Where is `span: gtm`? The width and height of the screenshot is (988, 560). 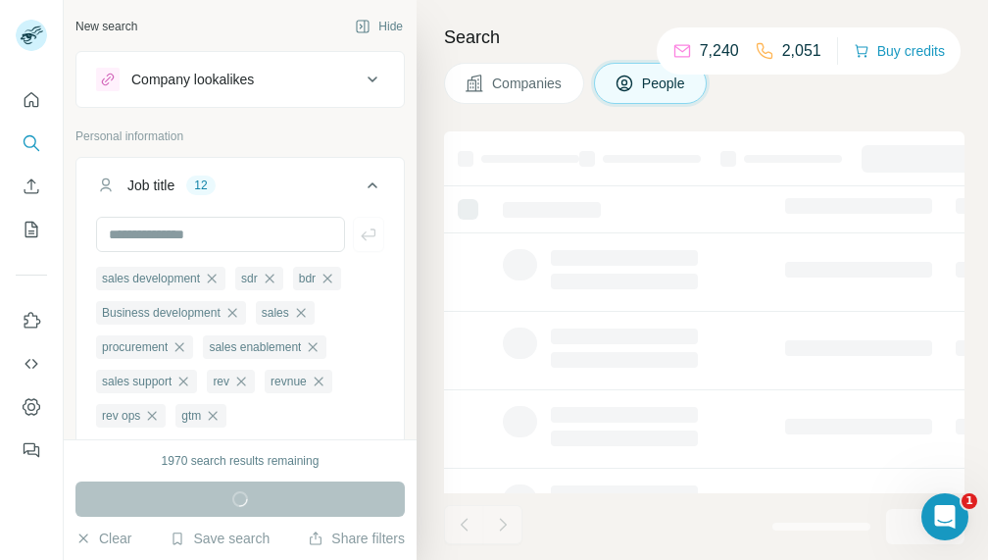 span: gtm is located at coordinates (191, 416).